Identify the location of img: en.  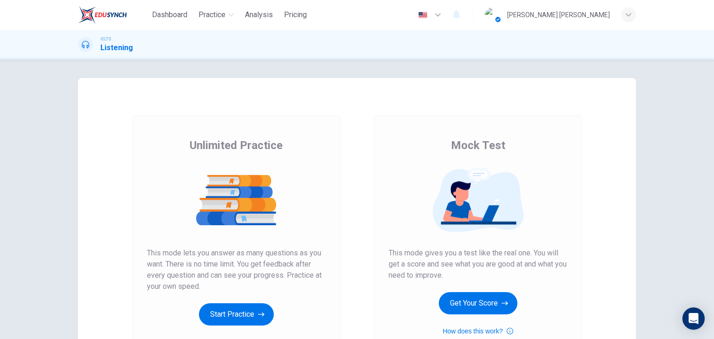
(423, 15).